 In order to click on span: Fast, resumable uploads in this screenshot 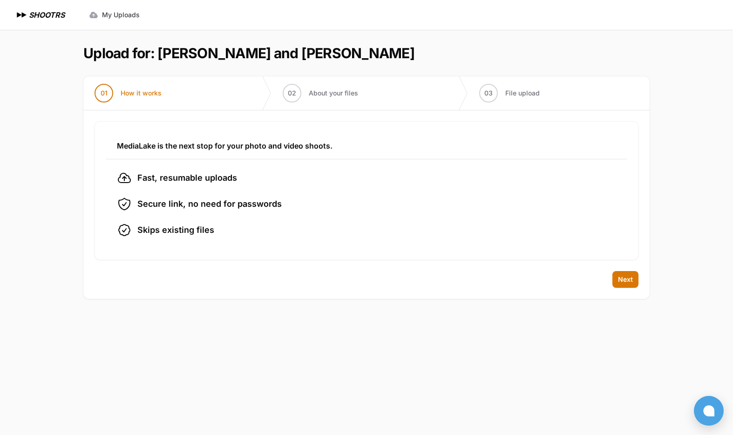, I will do `click(187, 178)`.